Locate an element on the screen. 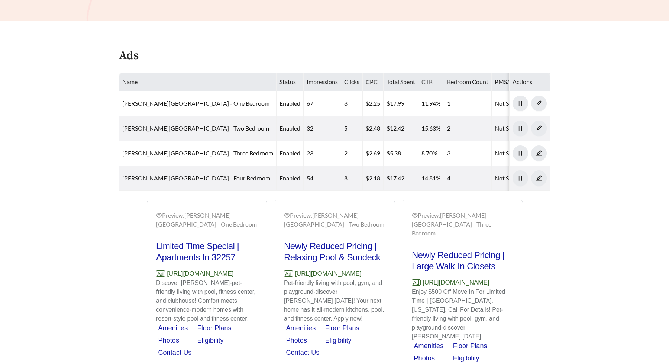 Image resolution: width=669 pixels, height=363 pixels. td: 1 is located at coordinates (468, 103).